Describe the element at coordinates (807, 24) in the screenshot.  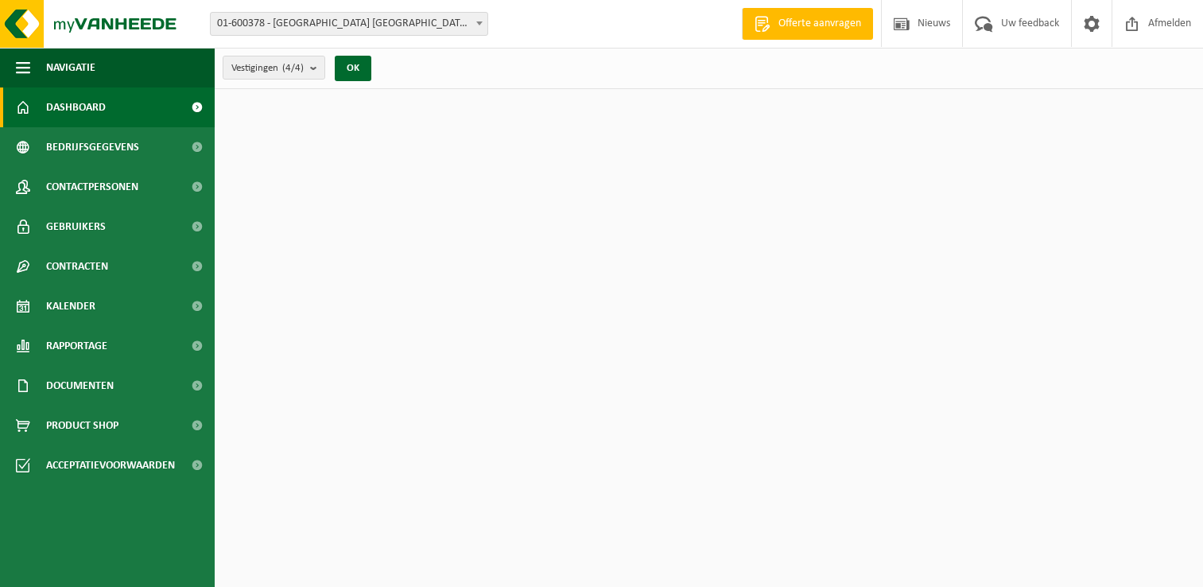
I see `a: Offerte aanvragen` at that location.